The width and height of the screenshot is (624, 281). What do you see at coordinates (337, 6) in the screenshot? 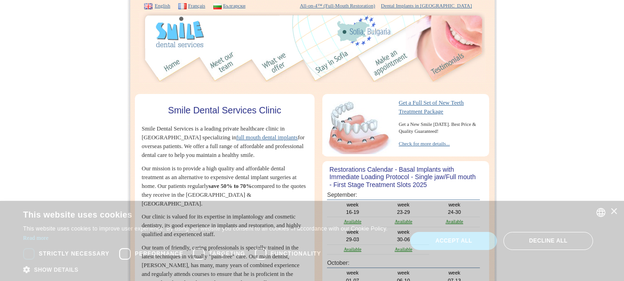
I see `a: All-on-4™ (Full-Mouth Restoration)` at bounding box center [337, 6].